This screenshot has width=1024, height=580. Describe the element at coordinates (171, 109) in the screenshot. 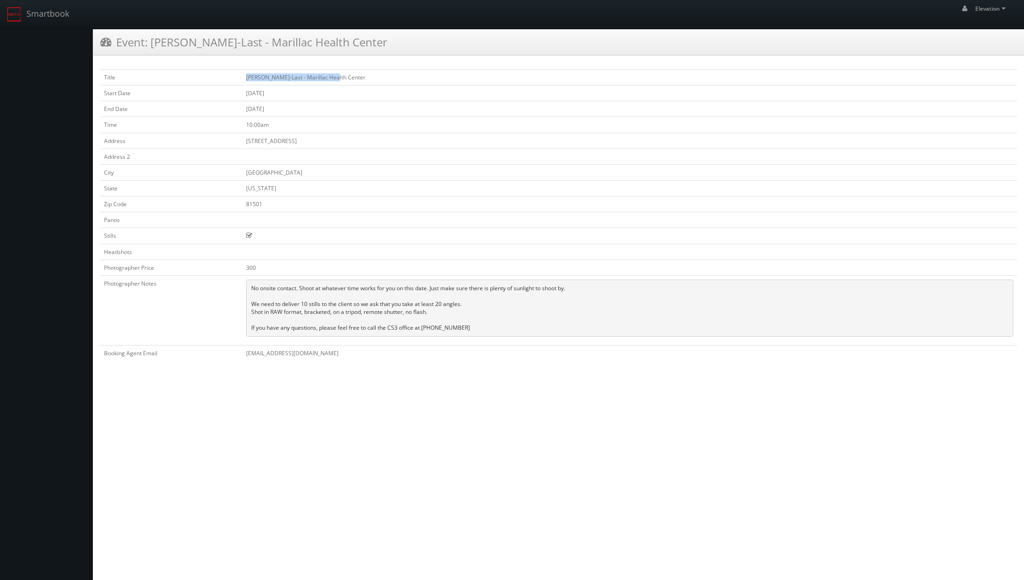

I see `td: End Date` at that location.